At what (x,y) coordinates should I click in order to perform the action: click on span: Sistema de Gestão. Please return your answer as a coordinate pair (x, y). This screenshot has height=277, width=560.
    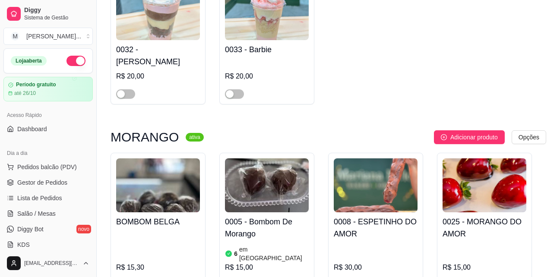
    Looking at the image, I should click on (57, 18).